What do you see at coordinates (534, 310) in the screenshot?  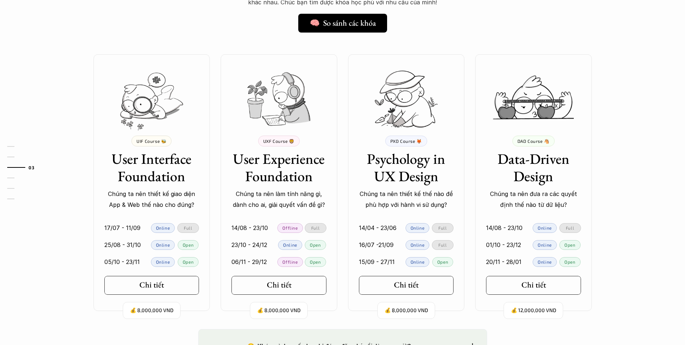 I see `p: 💰 12,000,000 VND` at bounding box center [534, 310].